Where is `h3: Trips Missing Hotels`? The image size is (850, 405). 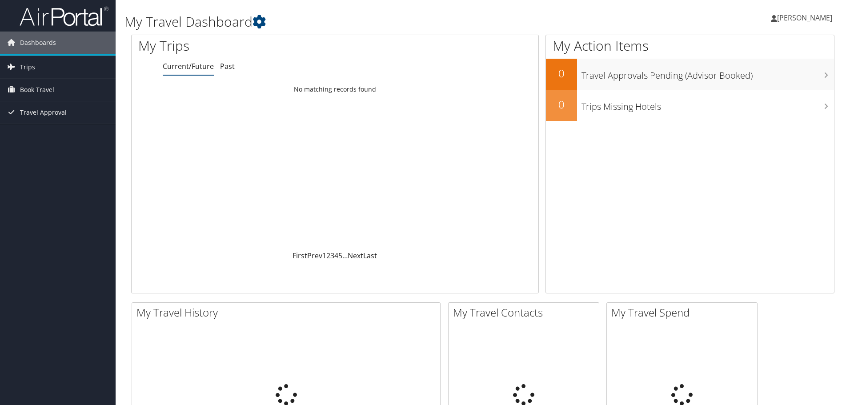 h3: Trips Missing Hotels is located at coordinates (708, 104).